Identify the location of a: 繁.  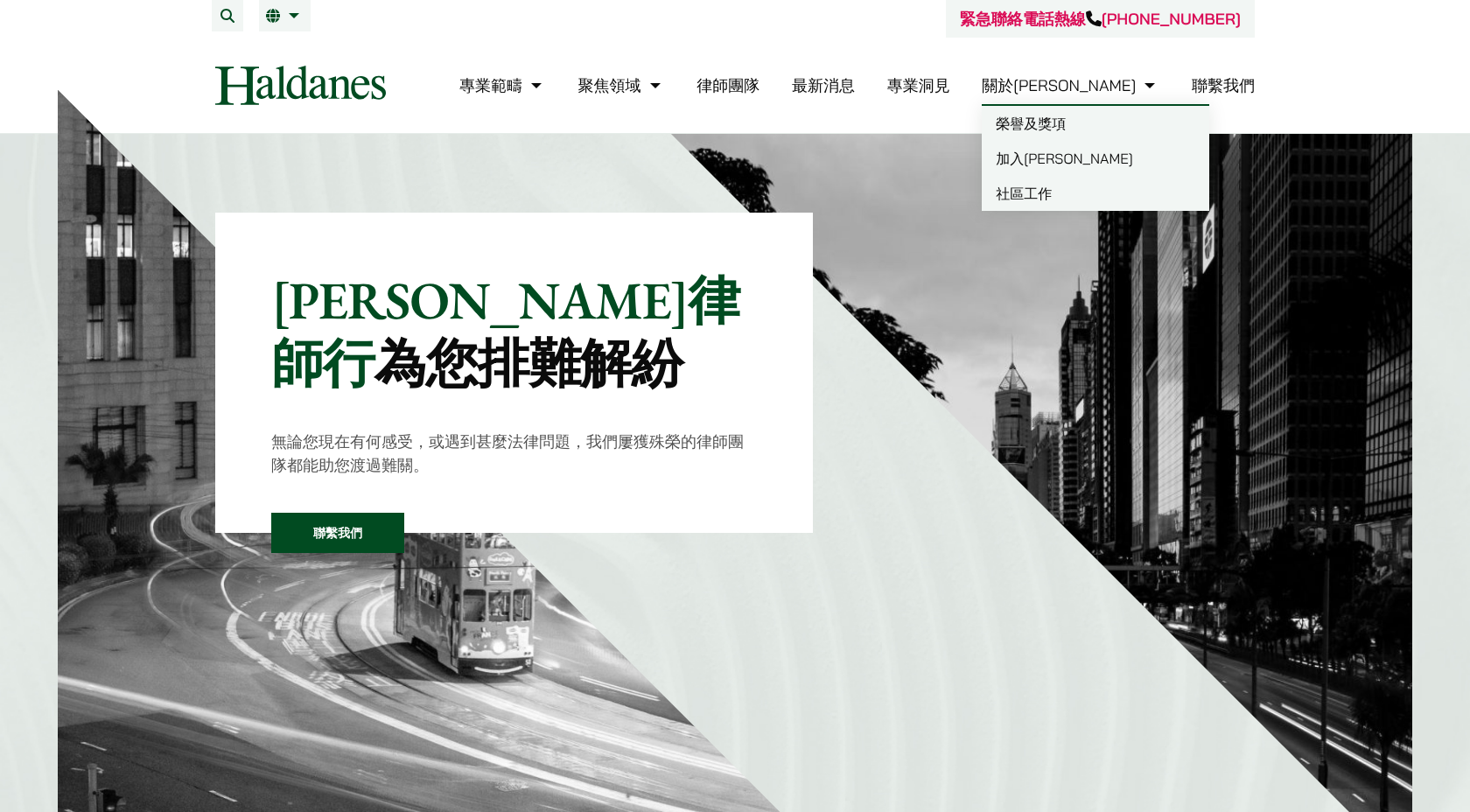
(285, 16).